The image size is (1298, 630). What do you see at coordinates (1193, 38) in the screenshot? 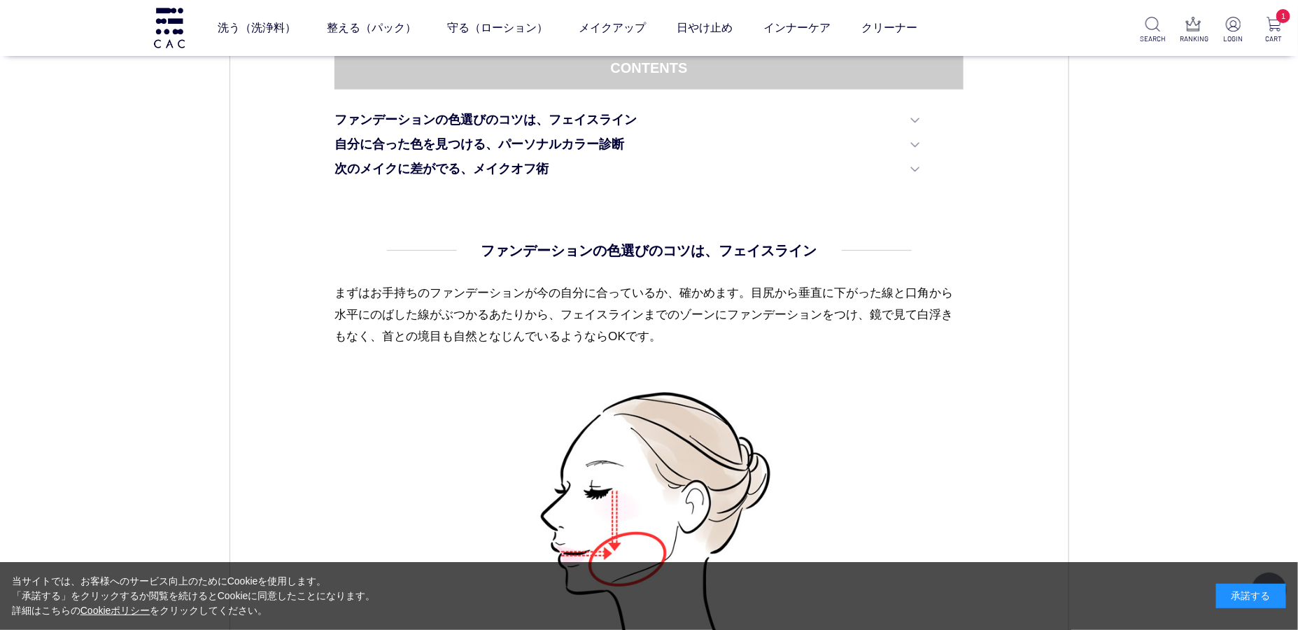
I see `p: RANKING` at bounding box center [1193, 38].